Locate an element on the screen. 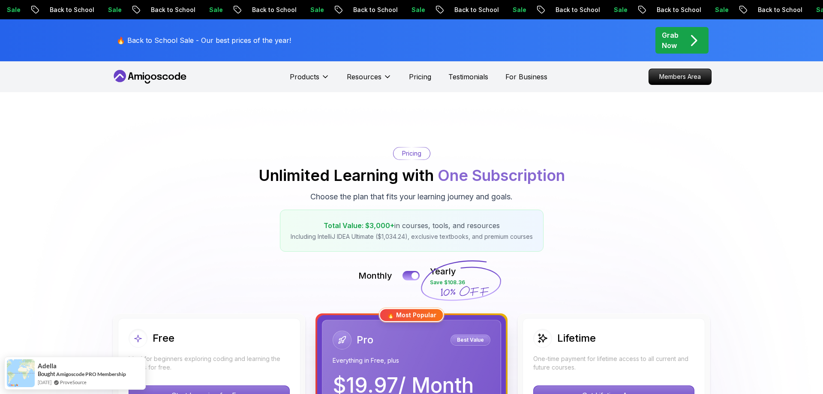 The width and height of the screenshot is (823, 394). p: 🔥 Back to School Sale - Our best prices of the year! is located at coordinates (204, 40).